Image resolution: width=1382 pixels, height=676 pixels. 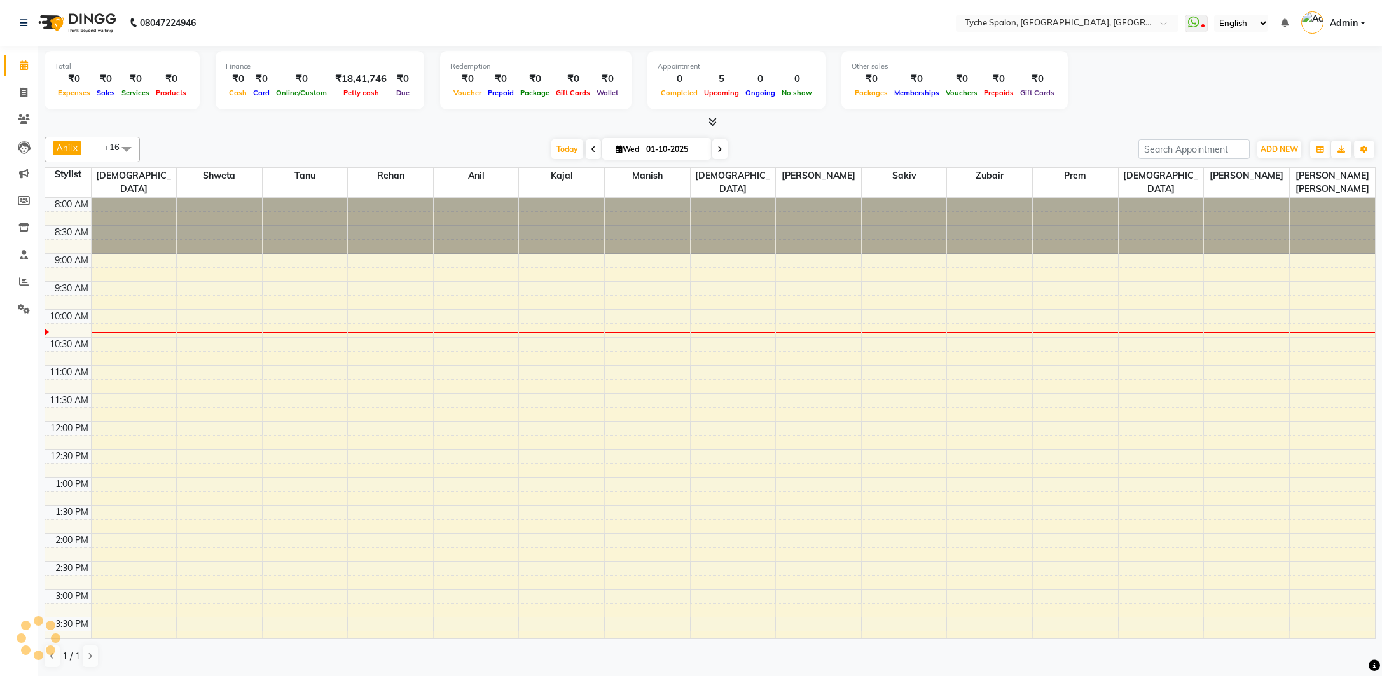 What do you see at coordinates (990, 176) in the screenshot?
I see `span: Zubair` at bounding box center [990, 176].